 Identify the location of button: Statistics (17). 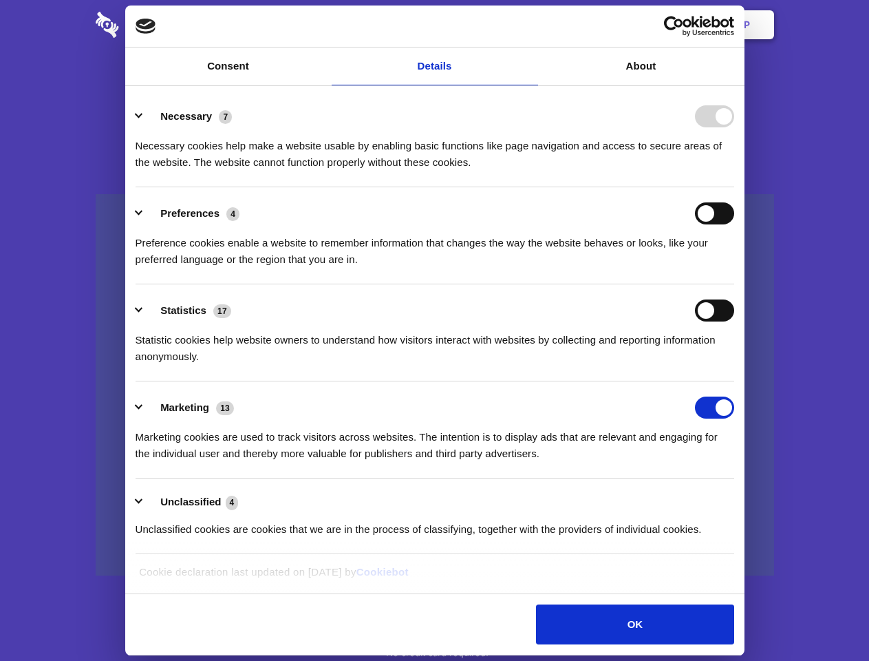
(188, 310).